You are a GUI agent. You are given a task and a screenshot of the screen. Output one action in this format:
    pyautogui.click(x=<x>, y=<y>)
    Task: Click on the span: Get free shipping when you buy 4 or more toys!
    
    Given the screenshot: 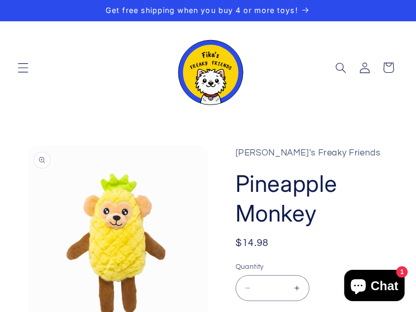 What is the action you would take?
    pyautogui.click(x=201, y=10)
    